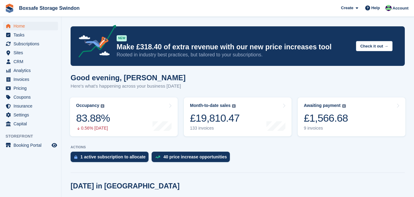 The image size is (414, 197). What do you see at coordinates (32, 97) in the screenshot?
I see `span: Coupons` at bounding box center [32, 97].